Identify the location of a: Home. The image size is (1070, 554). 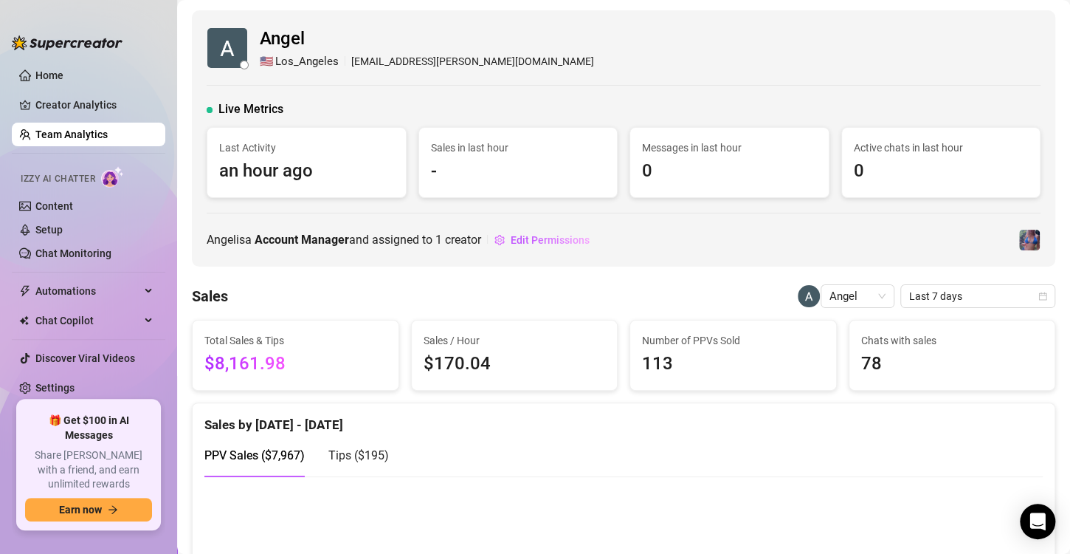
(49, 75).